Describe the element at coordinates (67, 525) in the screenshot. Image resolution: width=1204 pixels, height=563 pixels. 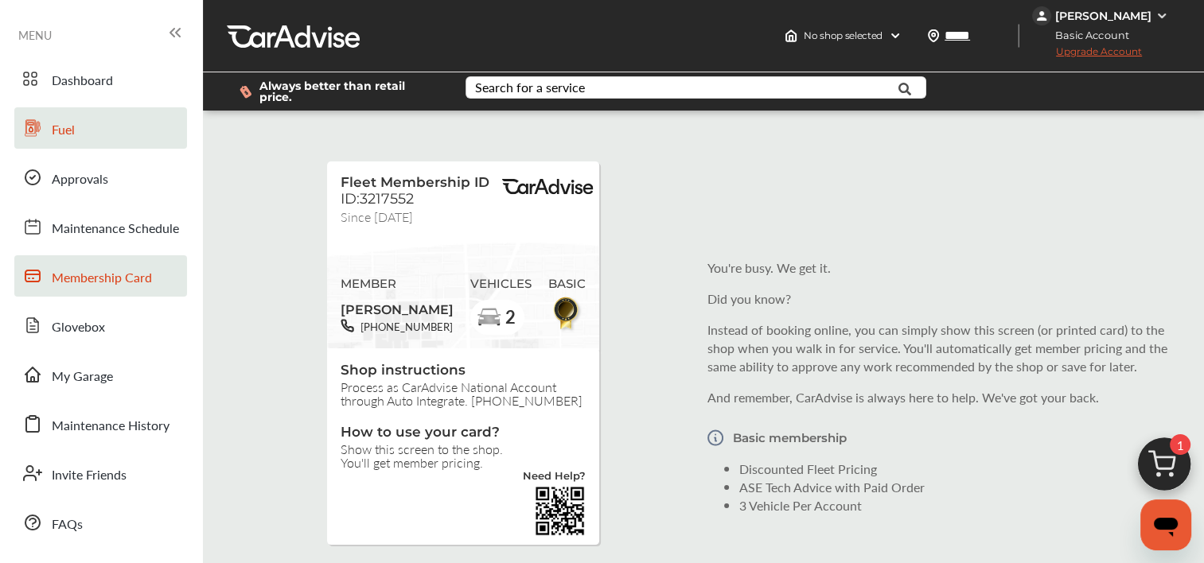
I see `span: FAQs` at that location.